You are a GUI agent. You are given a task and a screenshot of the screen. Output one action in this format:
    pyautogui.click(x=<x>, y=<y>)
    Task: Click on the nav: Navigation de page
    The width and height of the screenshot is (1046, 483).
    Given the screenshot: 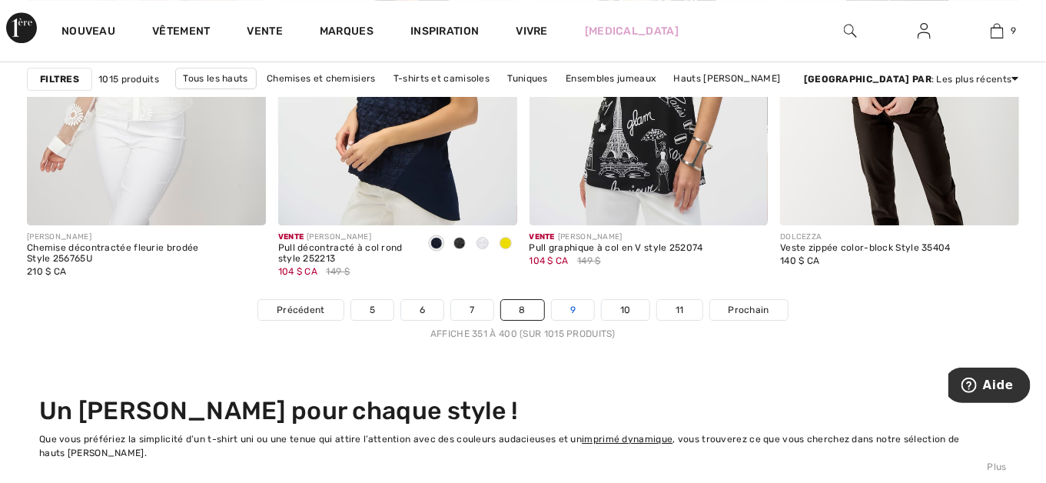 What is the action you would take?
    pyautogui.click(x=523, y=320)
    